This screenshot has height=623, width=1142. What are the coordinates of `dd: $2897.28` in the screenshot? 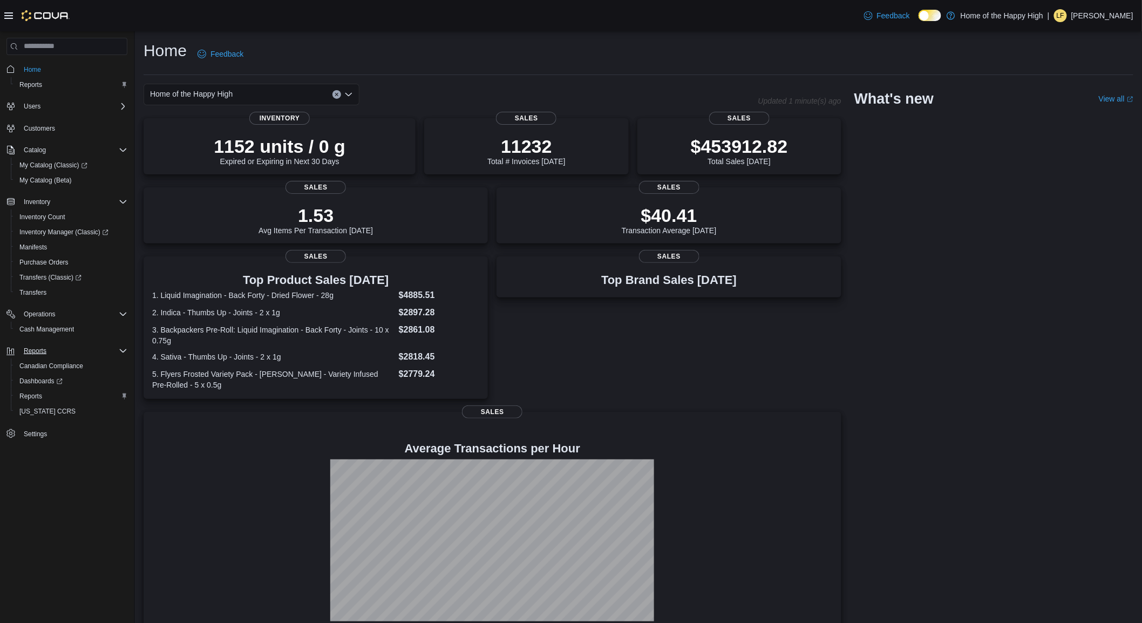 It's located at (439, 312).